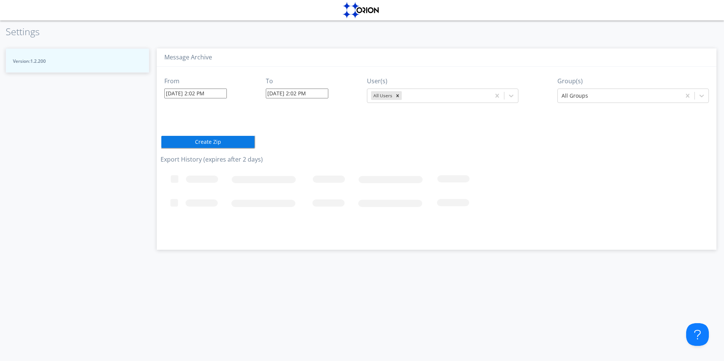 The image size is (724, 361). What do you see at coordinates (397, 95) in the screenshot?
I see `div: Remove All Users` at bounding box center [397, 95].